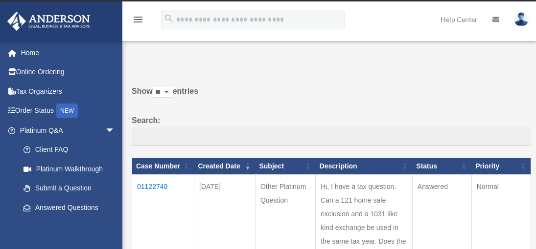 Image resolution: width=536 pixels, height=249 pixels. Describe the element at coordinates (68, 91) in the screenshot. I see `a: Tax Organizers` at that location.